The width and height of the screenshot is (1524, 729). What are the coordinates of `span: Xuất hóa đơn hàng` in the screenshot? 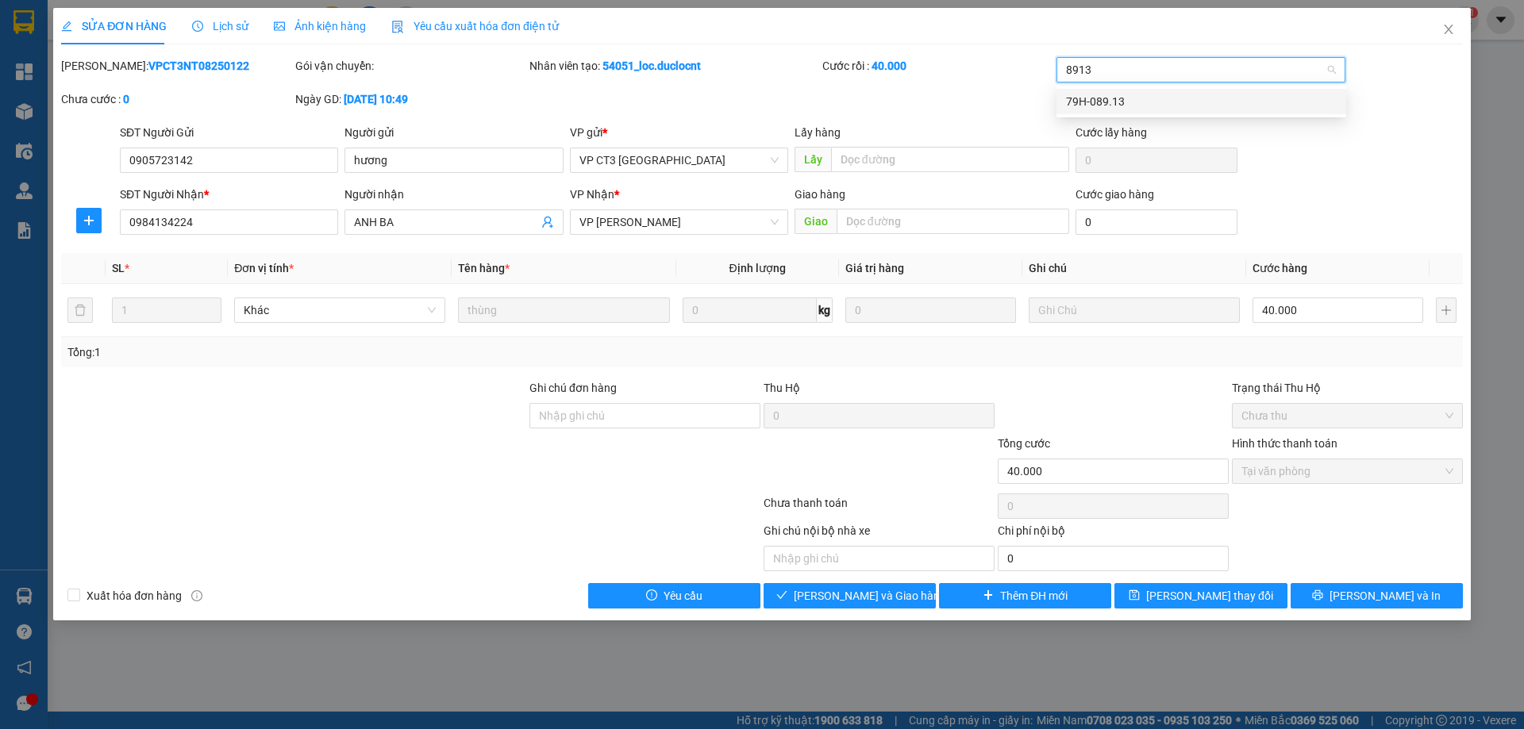 It's located at (134, 596).